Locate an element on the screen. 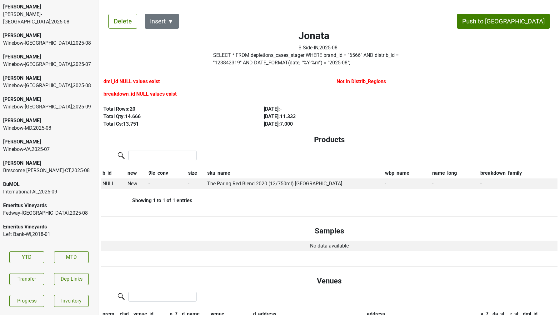  div: Winebow-VA , 2025 - 07 is located at coordinates (49, 149).